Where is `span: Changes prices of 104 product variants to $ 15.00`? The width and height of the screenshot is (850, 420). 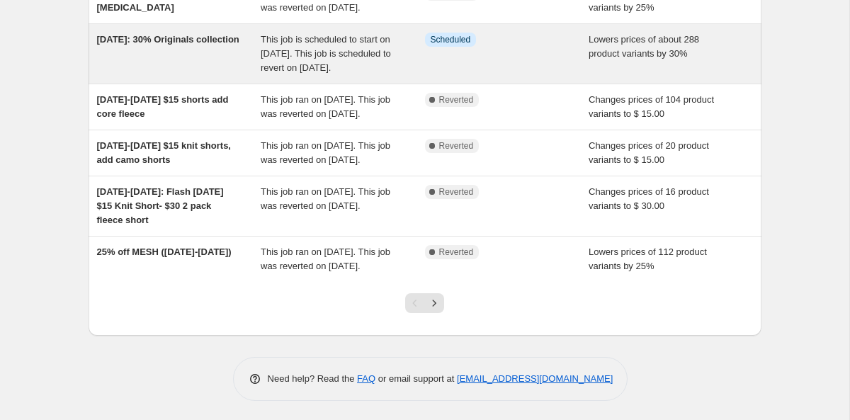 span: Changes prices of 104 product variants to $ 15.00 is located at coordinates (651, 106).